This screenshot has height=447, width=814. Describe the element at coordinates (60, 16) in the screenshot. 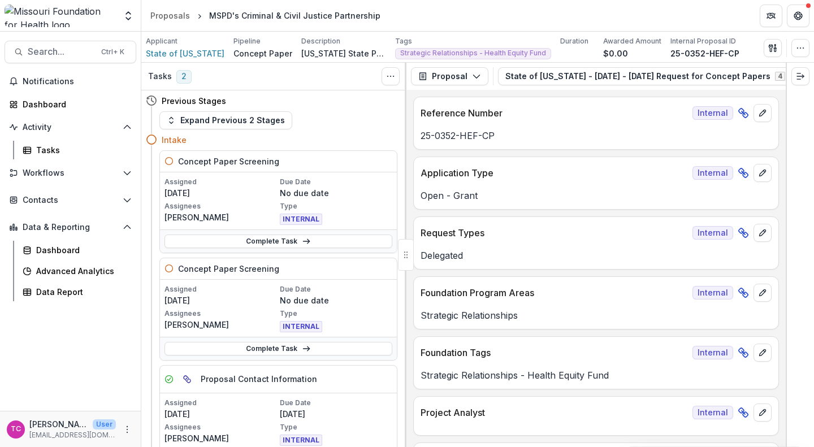

I see `img: Missouri Foundation for Health logo` at that location.